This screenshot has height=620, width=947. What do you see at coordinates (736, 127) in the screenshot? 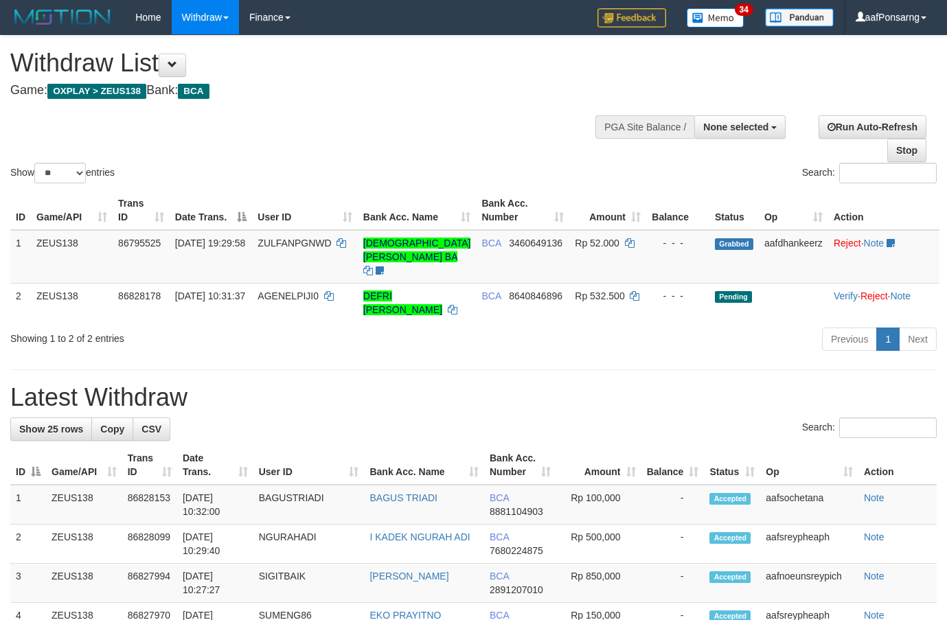
I see `span: None selected` at bounding box center [736, 127].